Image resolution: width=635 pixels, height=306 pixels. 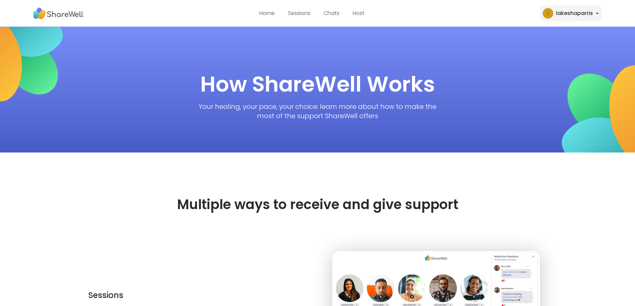 I want to click on h1: How ShareWell Works, so click(x=318, y=84).